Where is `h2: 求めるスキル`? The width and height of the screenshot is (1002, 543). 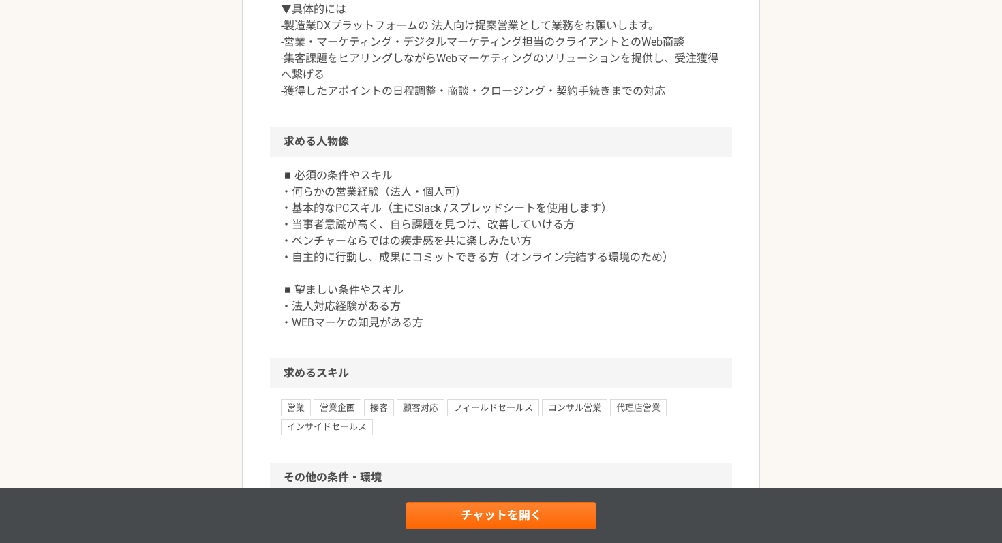
h2: 求めるスキル is located at coordinates (501, 373).